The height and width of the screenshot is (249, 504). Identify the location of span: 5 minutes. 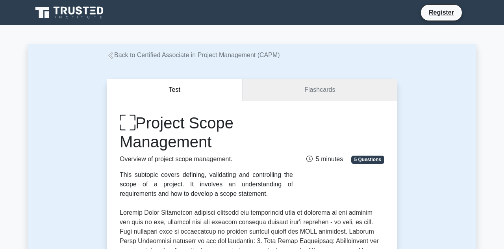
(324, 159).